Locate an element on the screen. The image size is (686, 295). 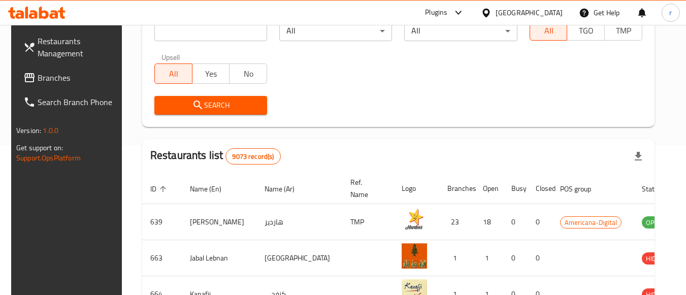
td: Jabal Lebnan is located at coordinates (219, 258).